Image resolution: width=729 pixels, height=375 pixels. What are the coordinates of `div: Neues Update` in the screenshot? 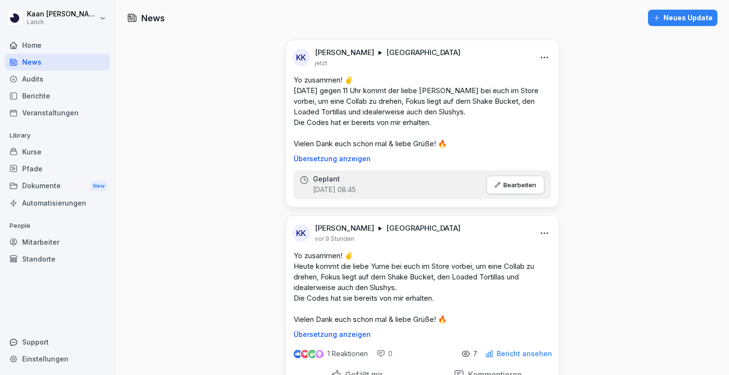 It's located at (683, 18).